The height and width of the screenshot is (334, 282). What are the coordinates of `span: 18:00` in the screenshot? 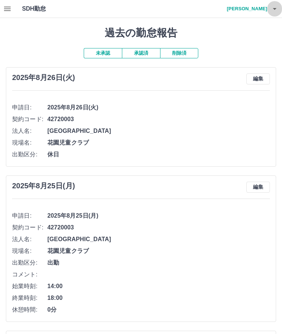 It's located at (158, 298).